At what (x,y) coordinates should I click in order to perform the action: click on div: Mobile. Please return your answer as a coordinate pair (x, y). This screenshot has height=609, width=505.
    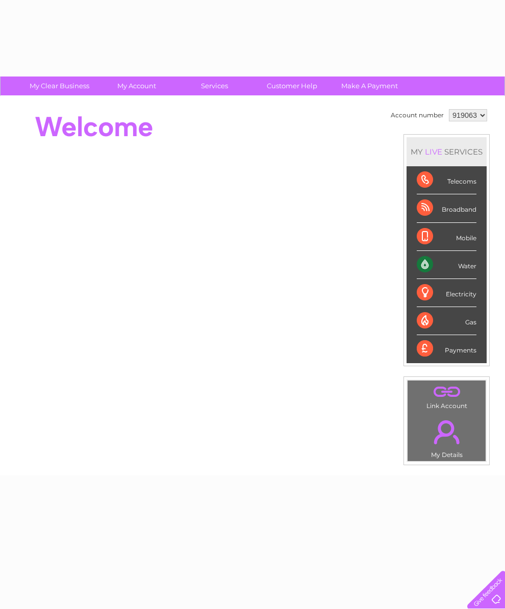
    Looking at the image, I should click on (446, 237).